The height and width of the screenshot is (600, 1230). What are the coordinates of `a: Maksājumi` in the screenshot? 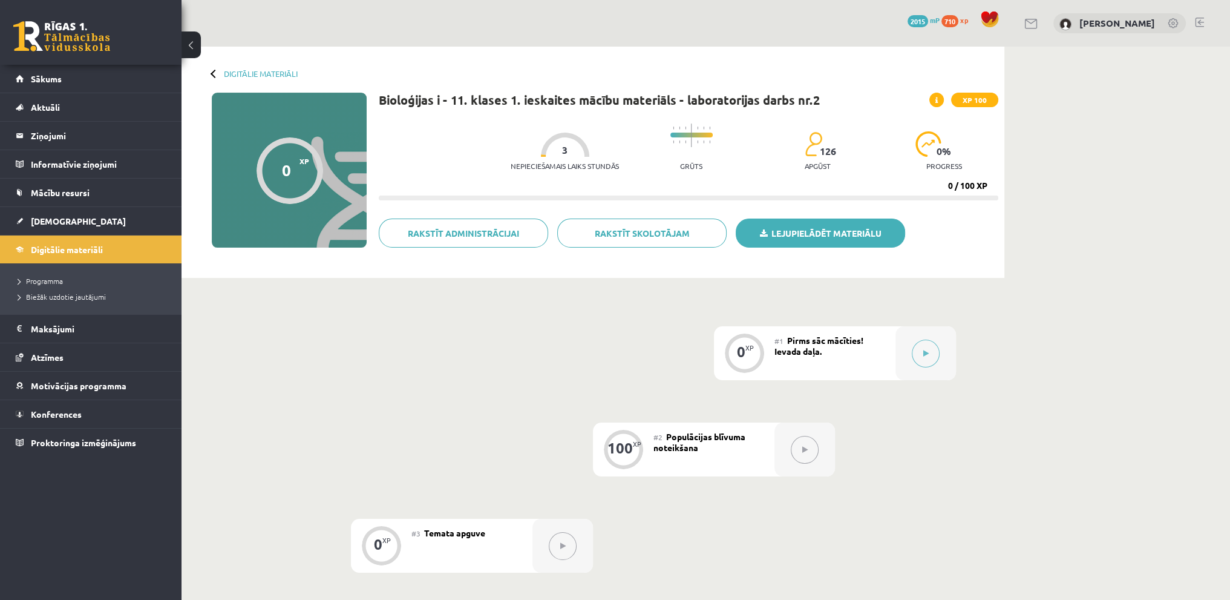 It's located at (91, 329).